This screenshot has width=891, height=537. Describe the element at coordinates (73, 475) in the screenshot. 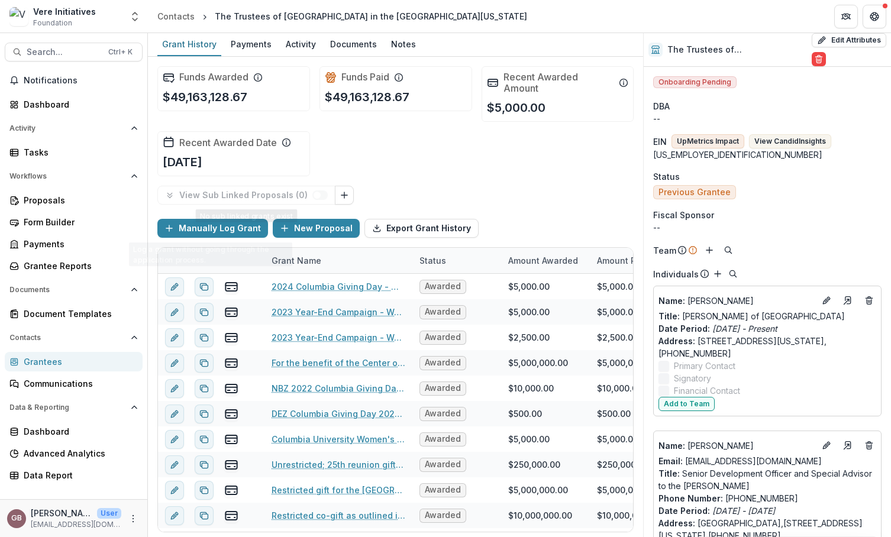

I see `a: Data Report` at that location.